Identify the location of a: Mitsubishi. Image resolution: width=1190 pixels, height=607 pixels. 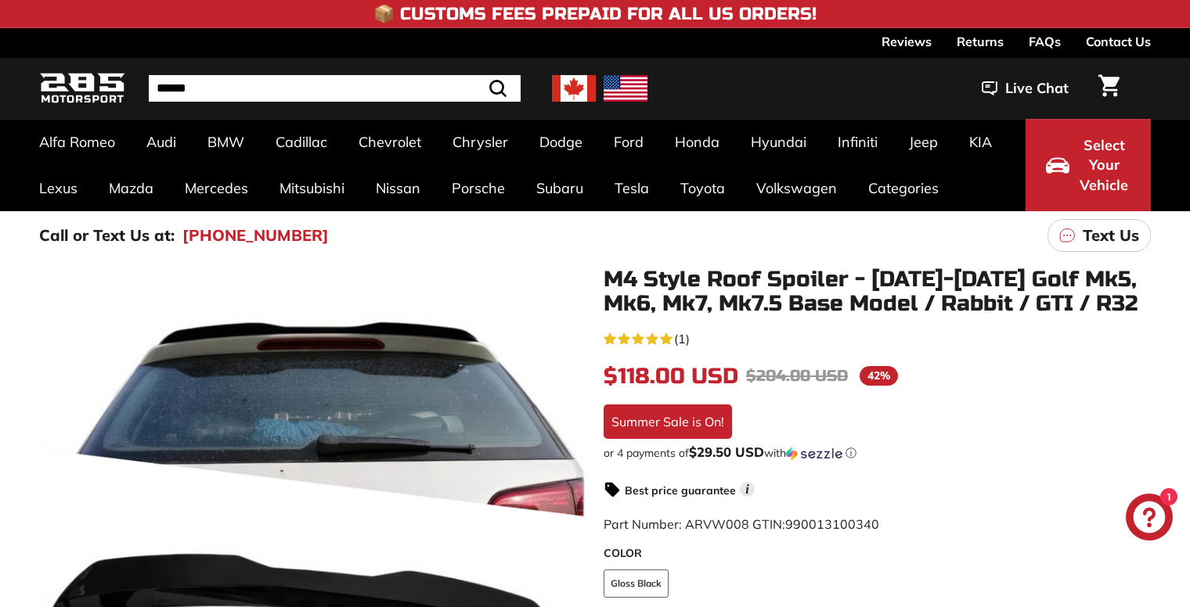
(312, 188).